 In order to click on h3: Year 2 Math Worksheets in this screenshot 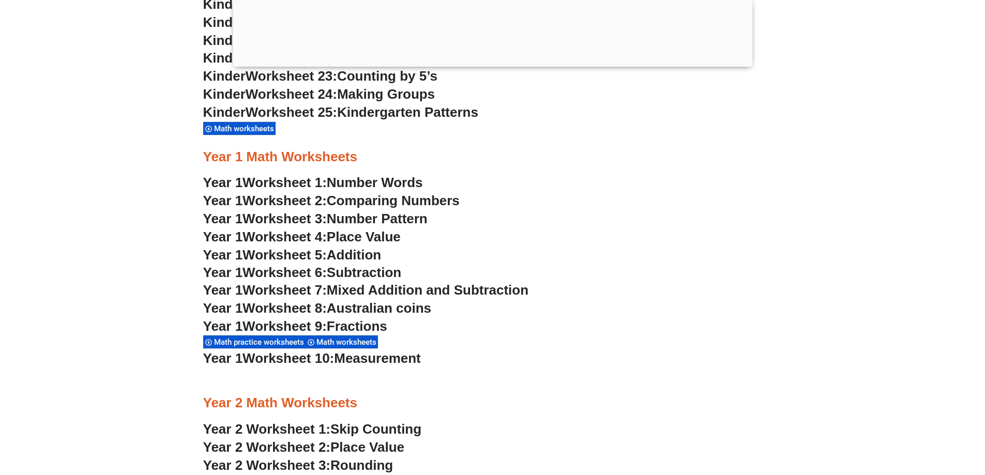, I will do `click(493, 403)`.